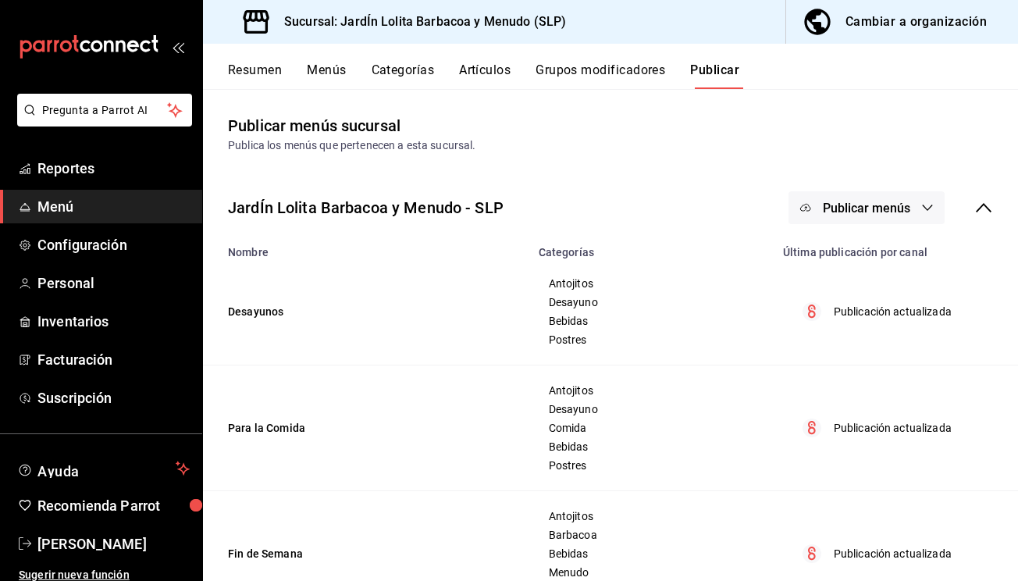 The height and width of the screenshot is (581, 1018). Describe the element at coordinates (651, 247) in the screenshot. I see `th: Categorías` at that location.